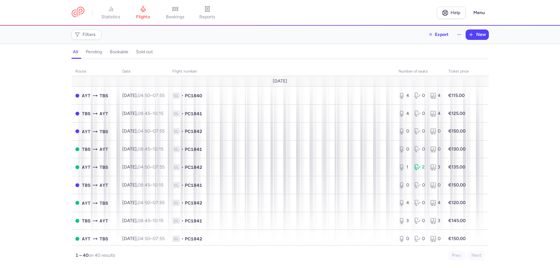 Image resolution: width=560 pixels, height=268 pixels. I want to click on strong: €115.00, so click(457, 95).